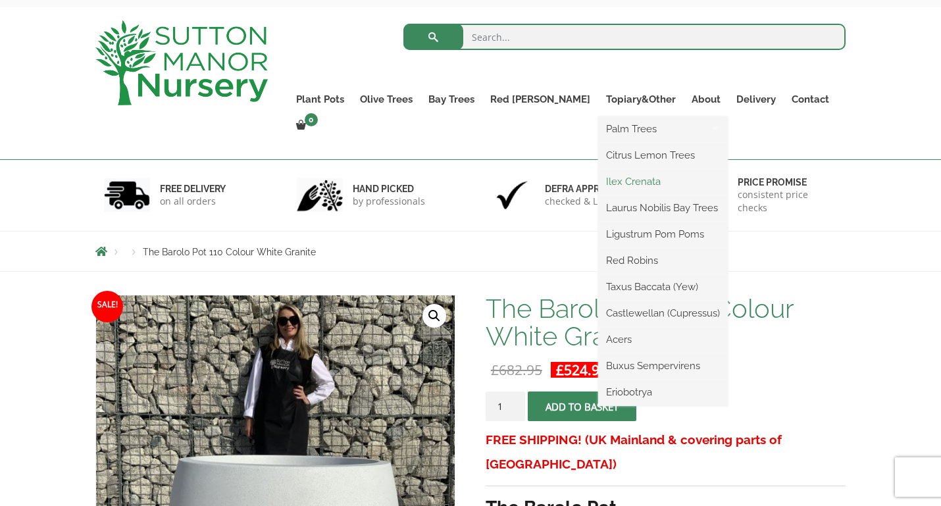 Image resolution: width=941 pixels, height=506 pixels. What do you see at coordinates (663, 234) in the screenshot?
I see `a: Ligustrum Pom Poms` at bounding box center [663, 234].